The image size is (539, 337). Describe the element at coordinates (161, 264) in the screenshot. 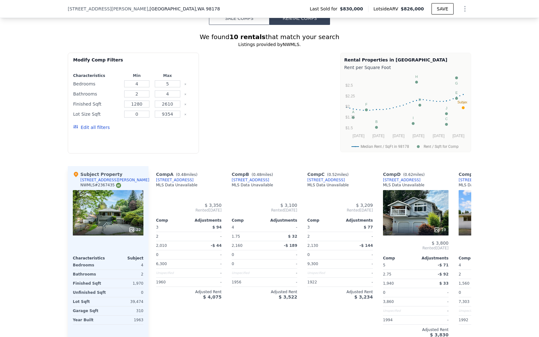

I see `span: 6,300` at that location.